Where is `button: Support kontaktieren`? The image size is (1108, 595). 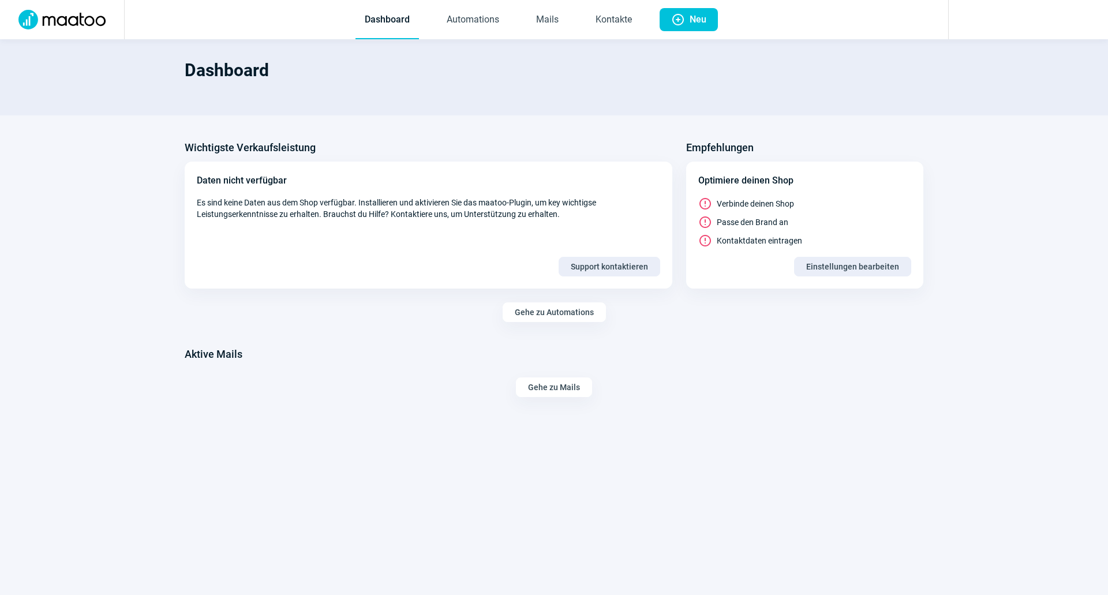
button: Support kontaktieren is located at coordinates (610, 267).